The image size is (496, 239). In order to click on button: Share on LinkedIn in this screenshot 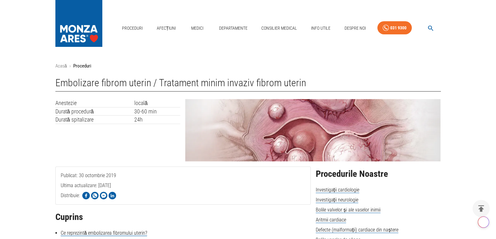, I will do `click(112, 196)`.